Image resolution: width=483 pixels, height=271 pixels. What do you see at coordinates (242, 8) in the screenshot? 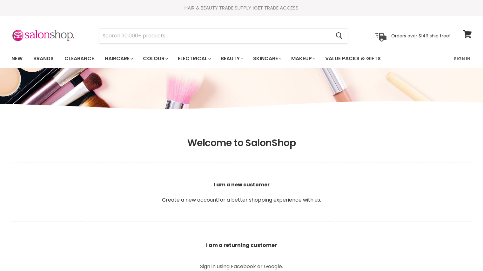
I see `div: HAIR & BEAUTY TRADE SUPPLY |` at bounding box center [242, 8].